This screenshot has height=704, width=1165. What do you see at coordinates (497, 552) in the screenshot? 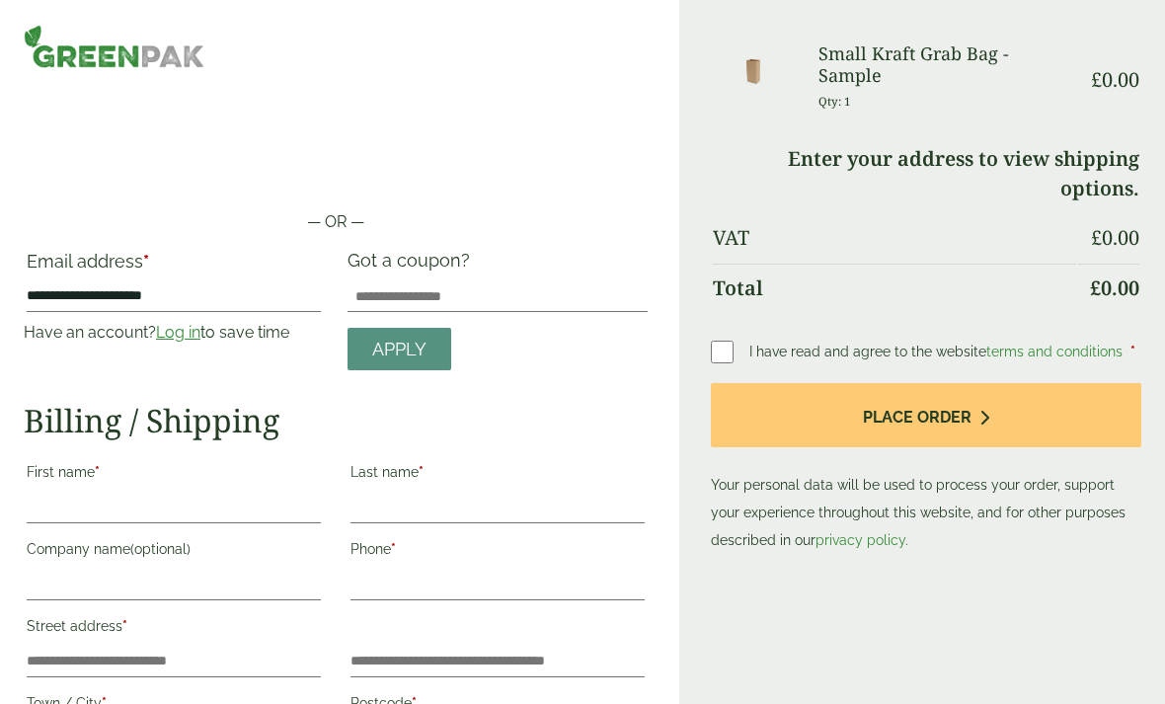
I see `label: Phone` at bounding box center [497, 552].